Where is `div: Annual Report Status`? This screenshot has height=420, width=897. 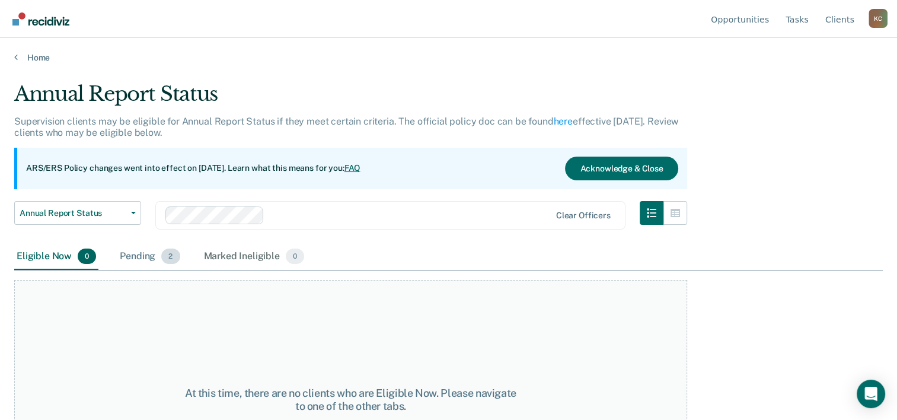
div: Annual Report Status is located at coordinates (350, 98).